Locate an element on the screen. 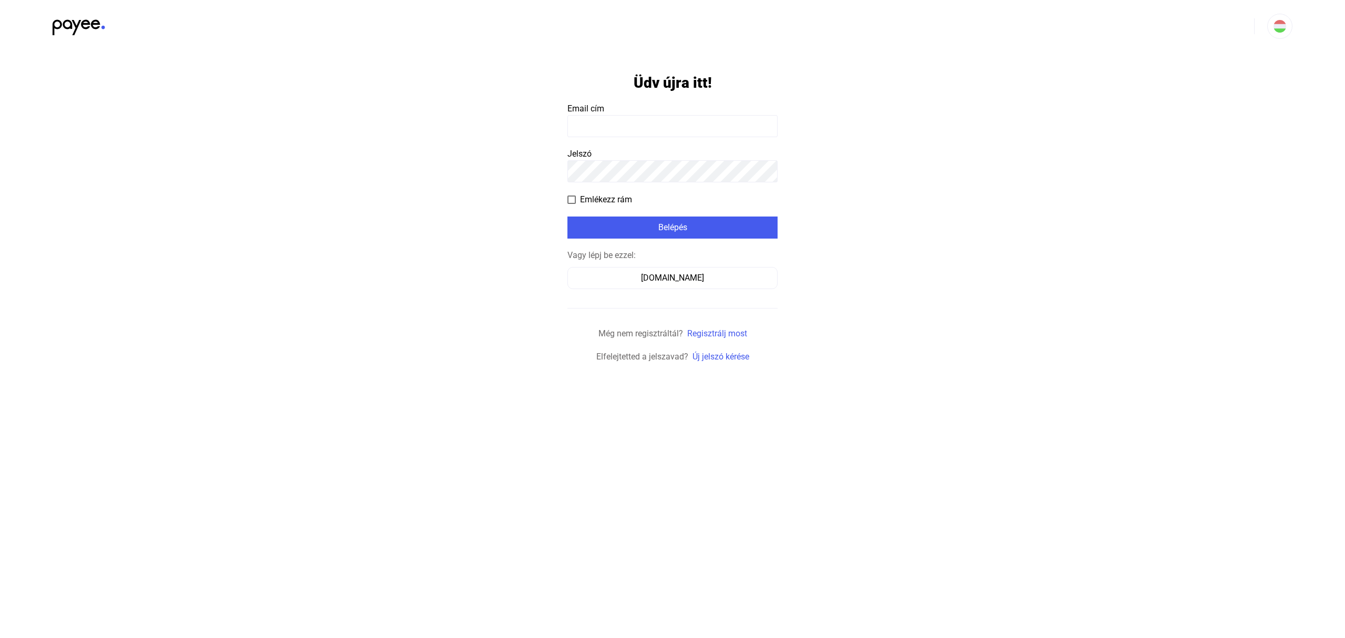 The width and height of the screenshot is (1345, 638). div: Belépés is located at coordinates (673, 228).